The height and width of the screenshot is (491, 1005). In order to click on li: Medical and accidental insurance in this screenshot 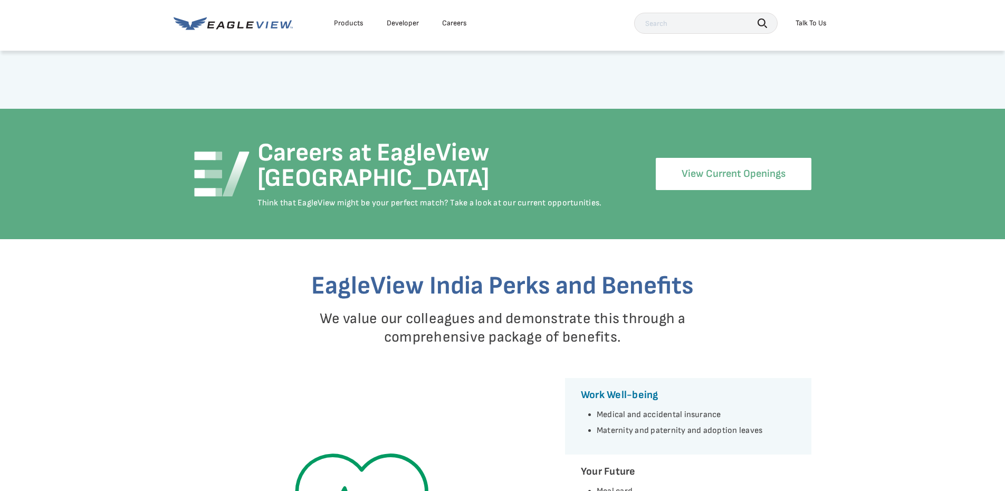, I will do `click(696, 415)`.